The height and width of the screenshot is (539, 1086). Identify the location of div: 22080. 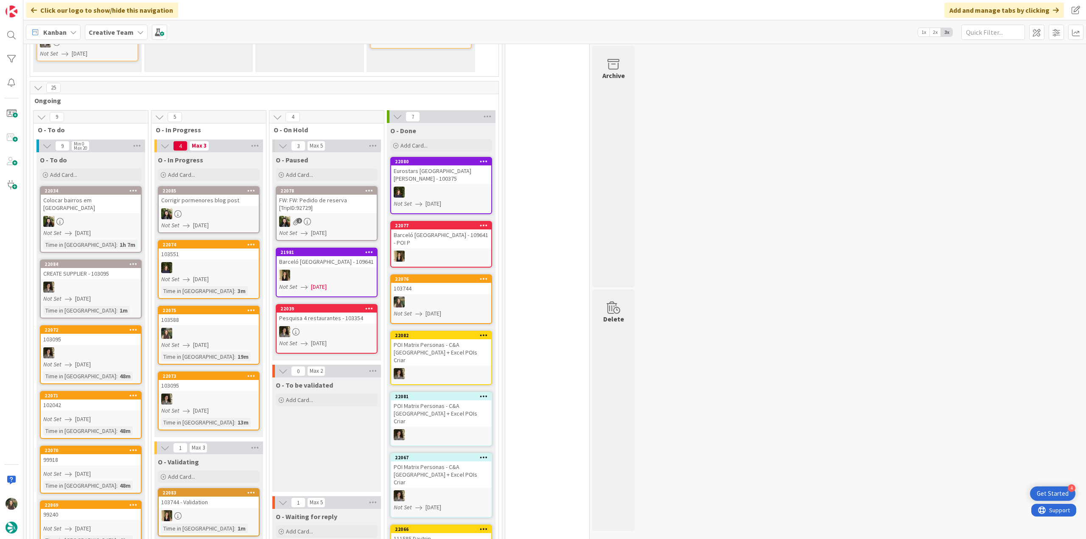
(443, 162).